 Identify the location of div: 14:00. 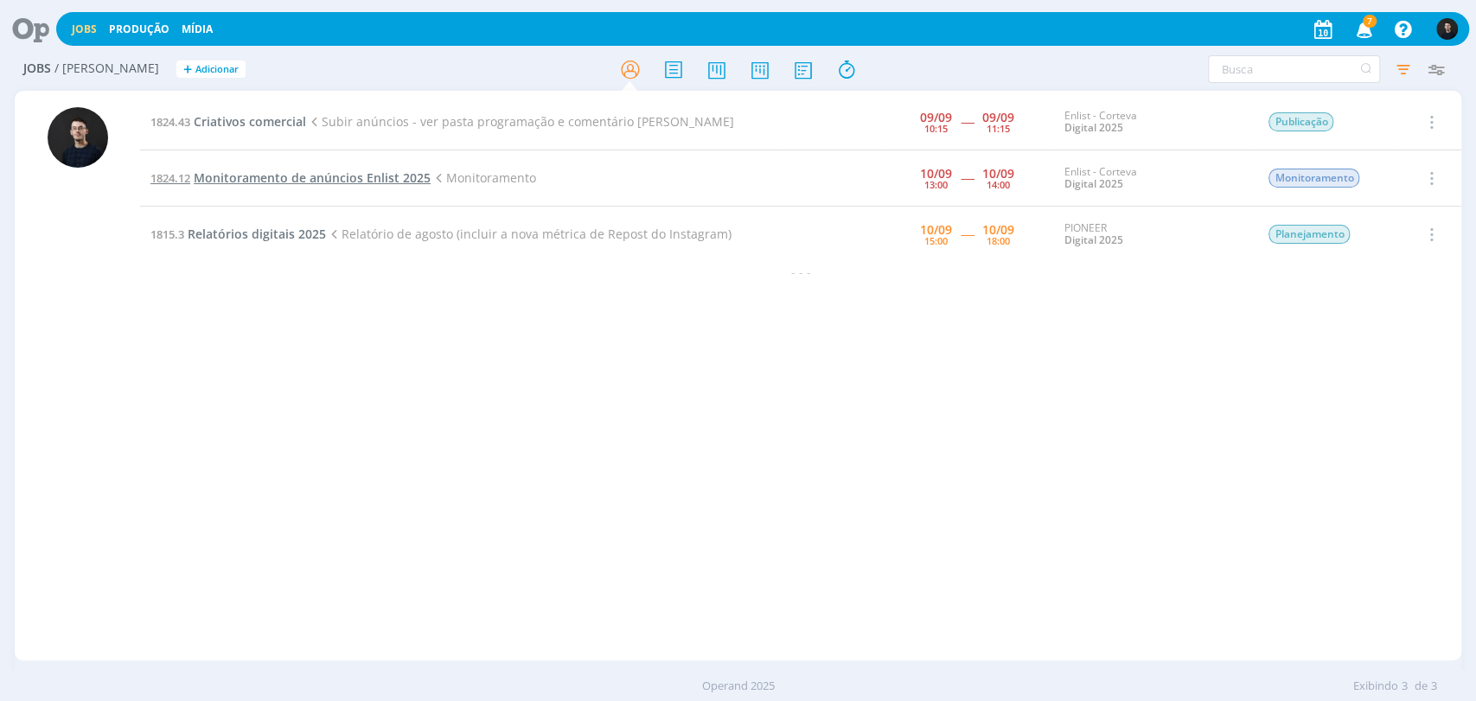
(998, 184).